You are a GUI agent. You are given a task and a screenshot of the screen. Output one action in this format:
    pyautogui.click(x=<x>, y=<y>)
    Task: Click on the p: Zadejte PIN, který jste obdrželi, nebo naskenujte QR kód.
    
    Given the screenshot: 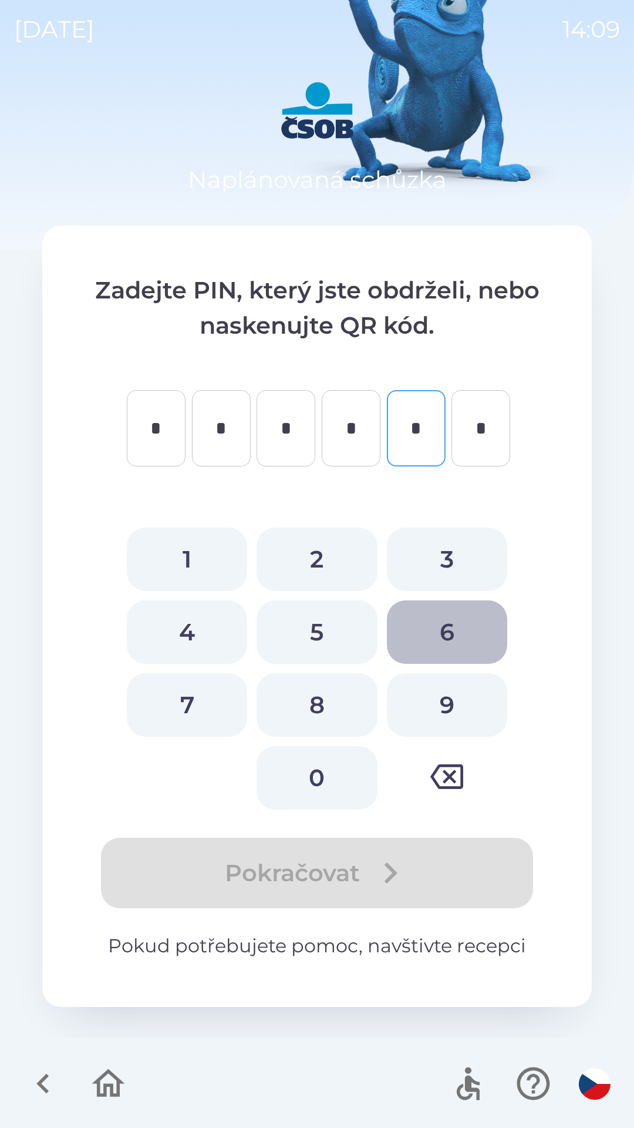 What is the action you would take?
    pyautogui.click(x=317, y=308)
    